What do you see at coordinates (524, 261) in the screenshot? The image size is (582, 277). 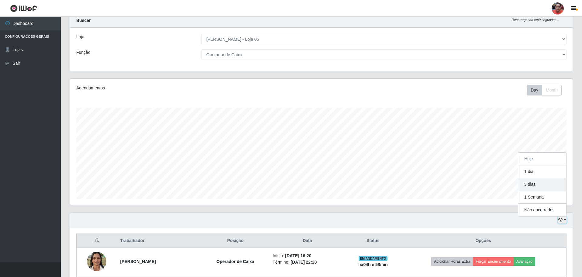 I see `button: Avaliação` at bounding box center [524, 261].